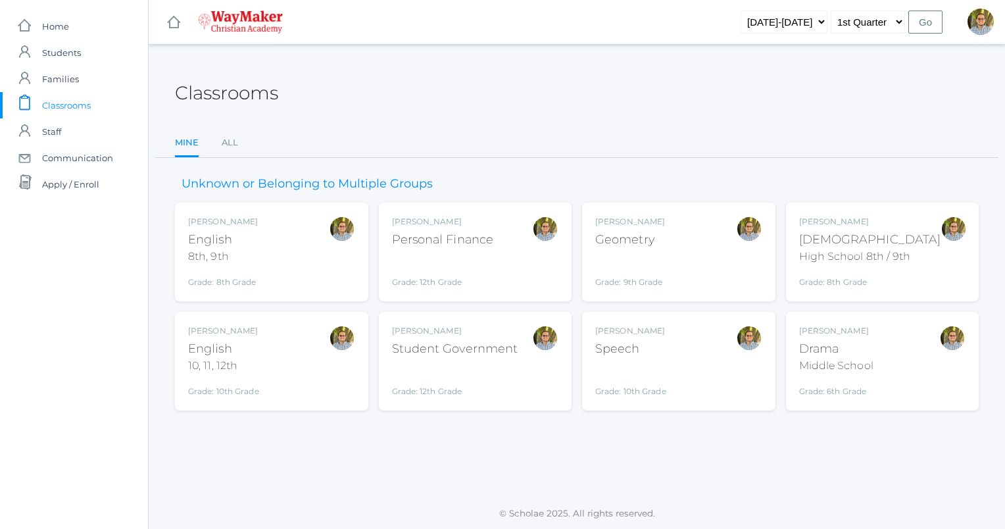 The height and width of the screenshot is (529, 1005). What do you see at coordinates (187, 143) in the screenshot?
I see `a: Mine` at bounding box center [187, 143].